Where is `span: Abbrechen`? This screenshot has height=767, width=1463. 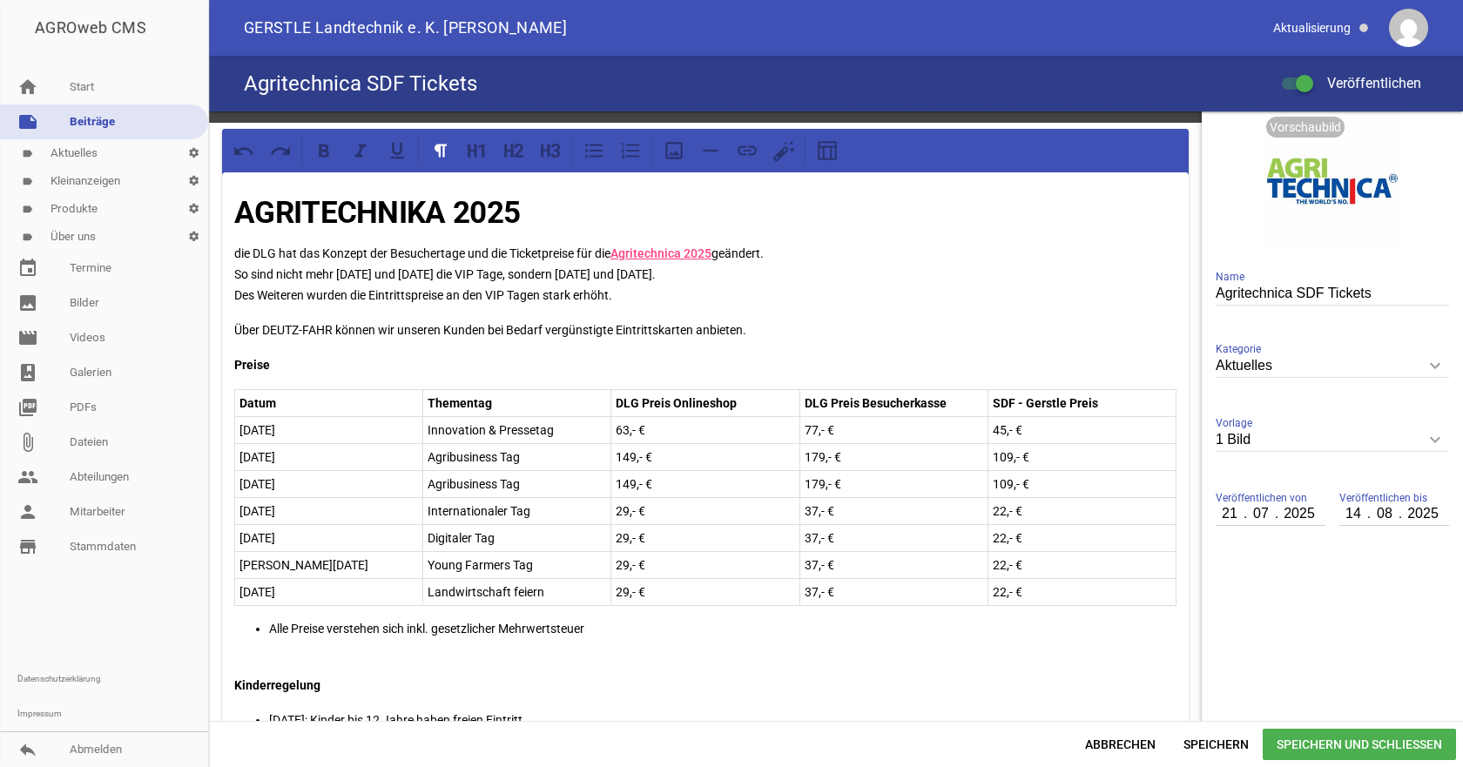 span: Abbrechen is located at coordinates (1120, 744).